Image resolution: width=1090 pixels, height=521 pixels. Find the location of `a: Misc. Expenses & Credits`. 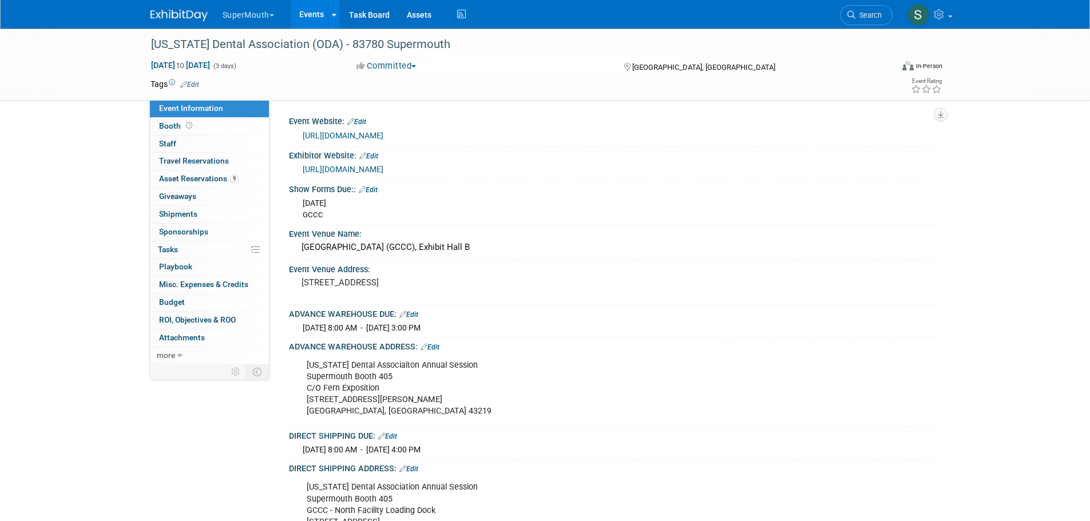

a: Misc. Expenses & Credits is located at coordinates (209, 285).